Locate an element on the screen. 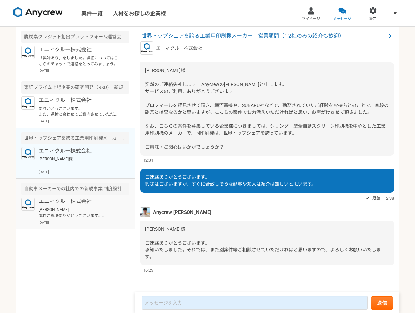  span: ご連絡ありがとうございます。 興味はございますが、すぐに合致しそうな顧客や知人は紹介は難しいと思います。 is located at coordinates (230, 180).